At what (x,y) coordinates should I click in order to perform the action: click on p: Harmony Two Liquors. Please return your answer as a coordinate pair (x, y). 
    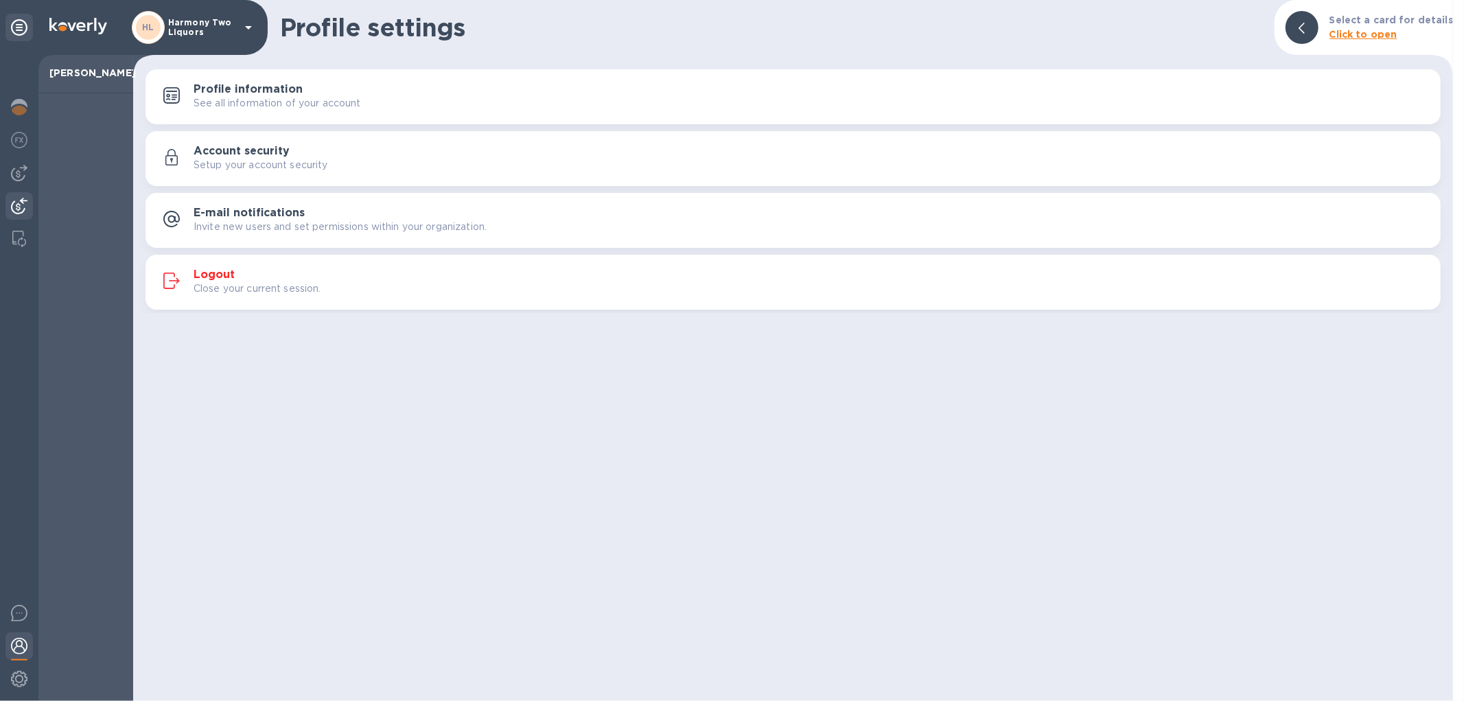
    Looking at the image, I should click on (202, 27).